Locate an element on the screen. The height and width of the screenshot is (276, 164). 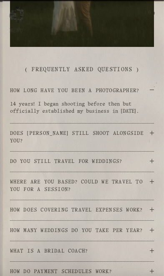
div: How long have you been a photographer? is located at coordinates (82, 112).